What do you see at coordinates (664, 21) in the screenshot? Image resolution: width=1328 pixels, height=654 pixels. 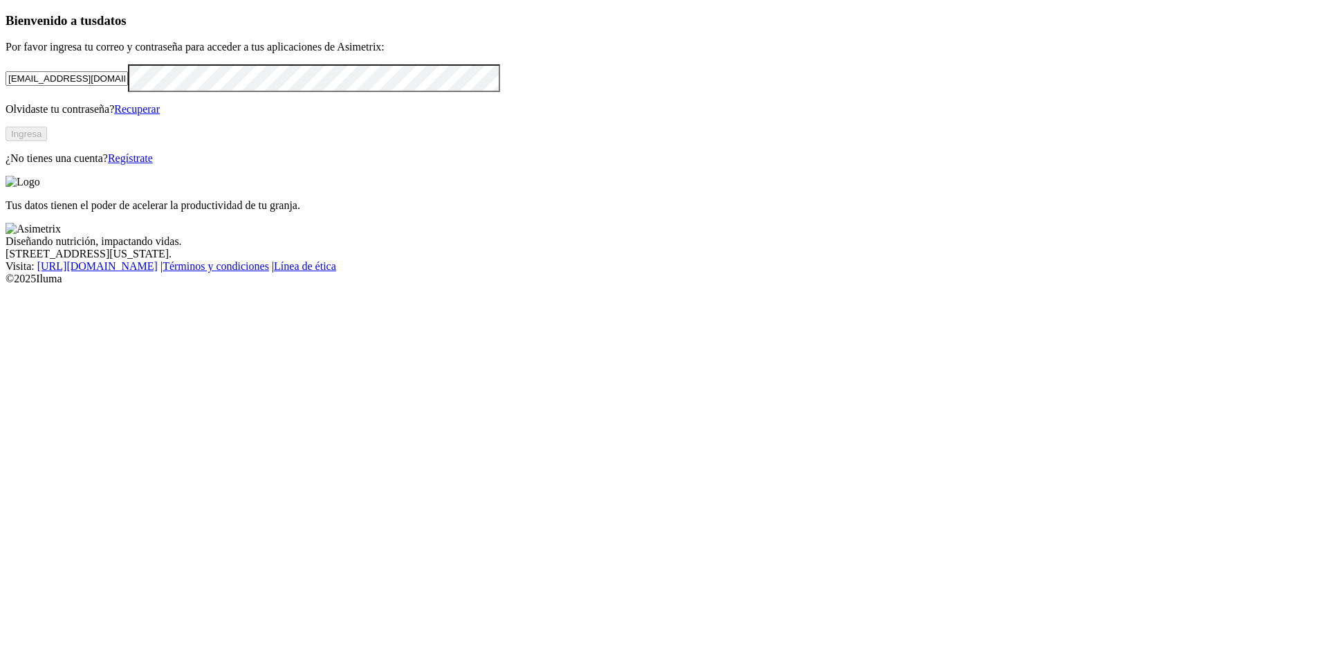 I see `h3: Bienvenido a tus` at bounding box center [664, 21].